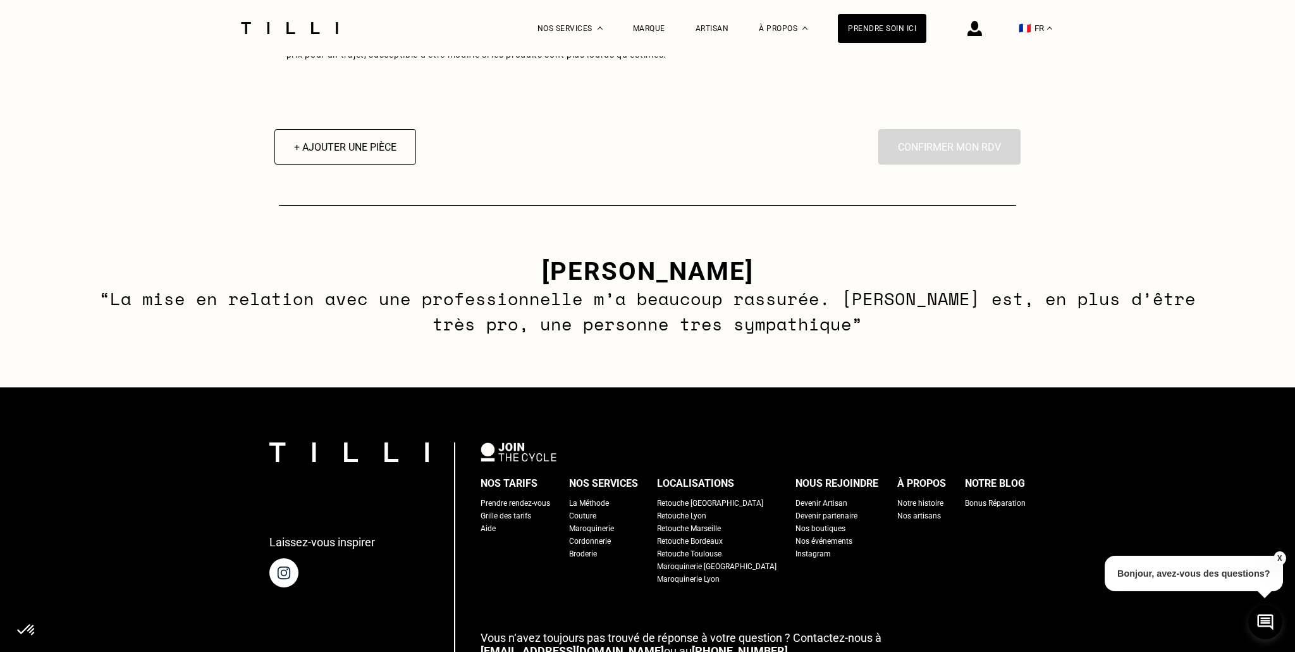 Image resolution: width=1295 pixels, height=652 pixels. What do you see at coordinates (688, 579) in the screenshot?
I see `a: Maroquinerie Lyon` at bounding box center [688, 579].